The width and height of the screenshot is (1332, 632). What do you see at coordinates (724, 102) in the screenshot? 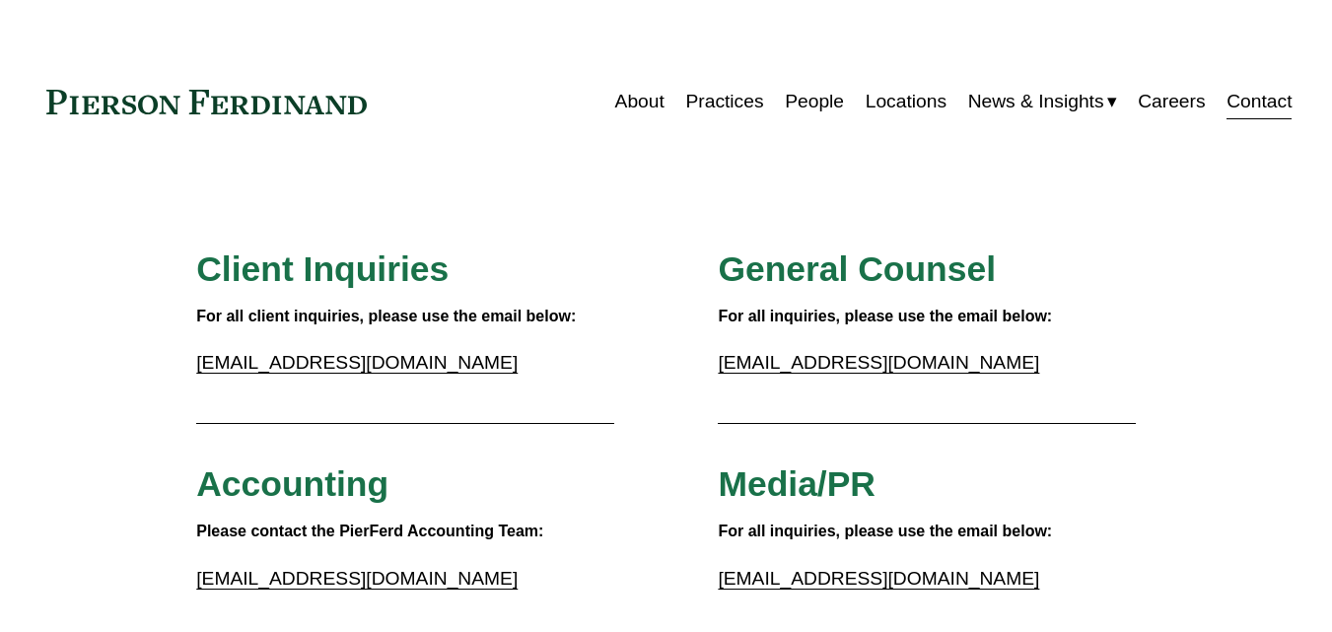
I see `a: Practices` at bounding box center [724, 102].